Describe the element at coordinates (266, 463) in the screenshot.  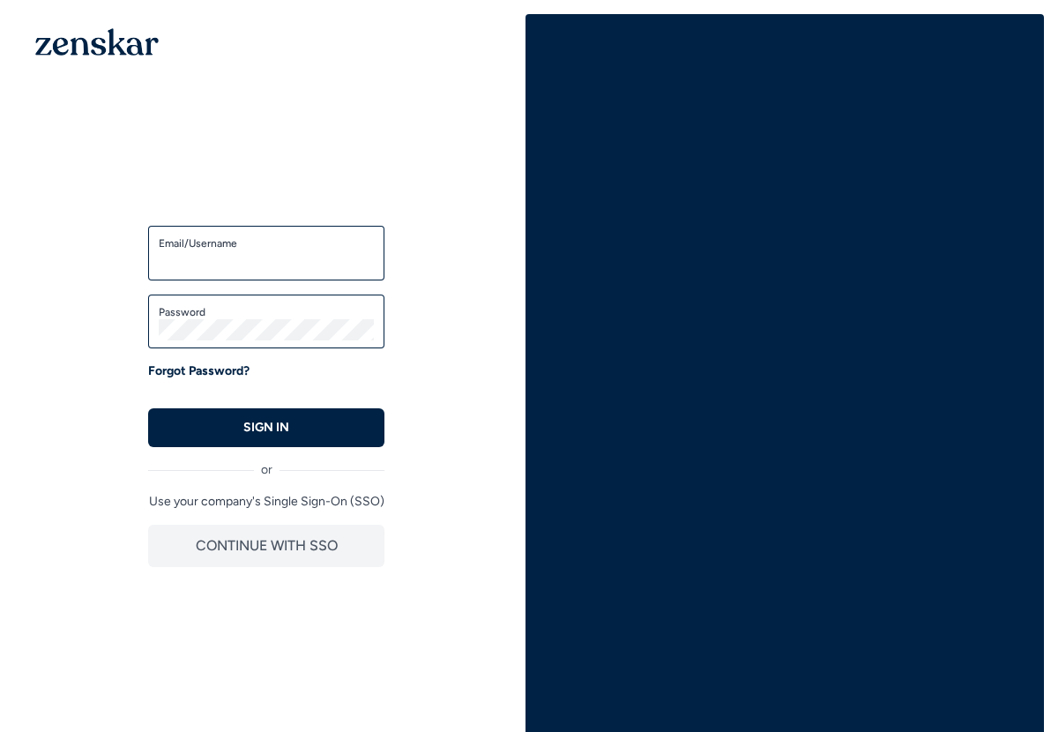
I see `div: or` at that location.